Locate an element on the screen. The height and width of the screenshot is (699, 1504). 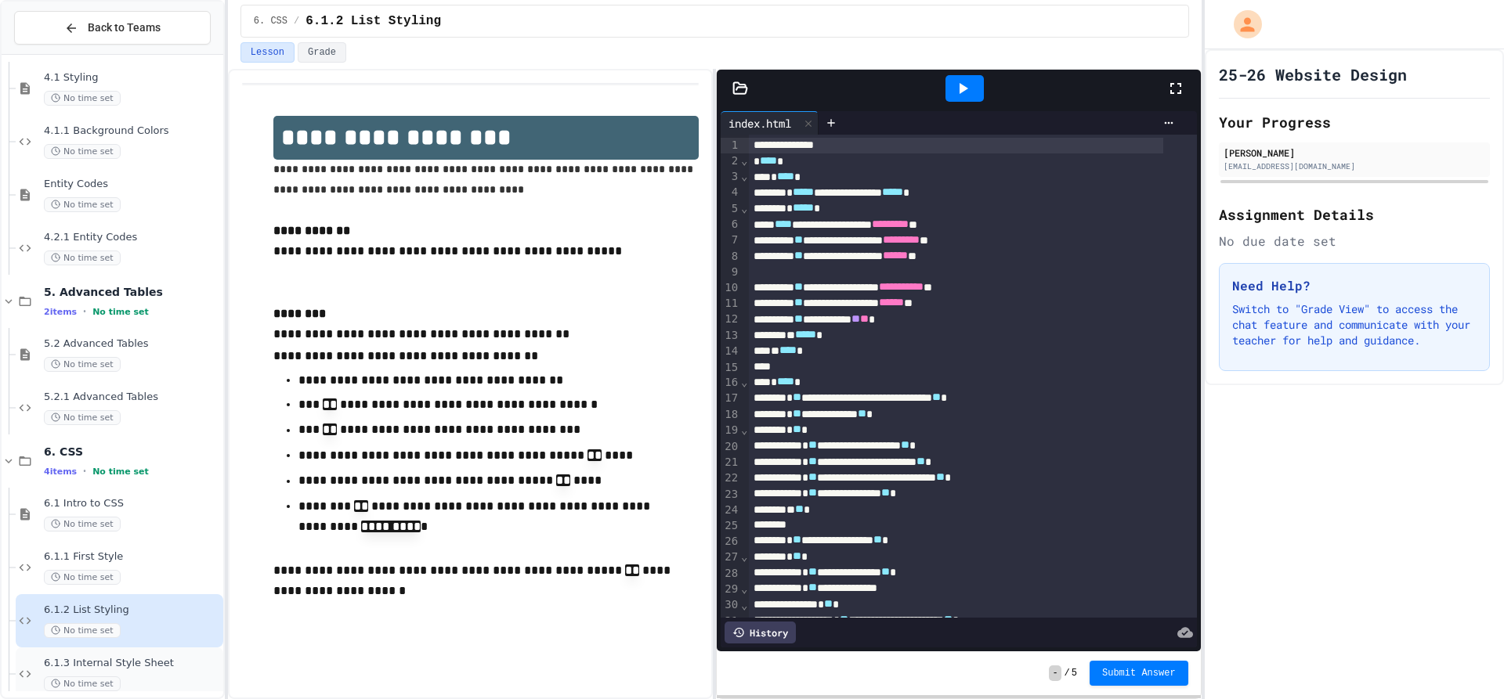
span: Submit Answer is located at coordinates (1139, 674).